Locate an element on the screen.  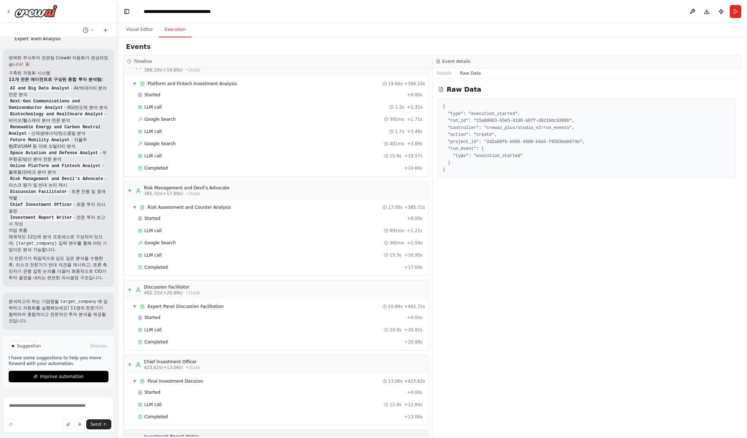
span: + 3.49s is located at coordinates (414, 131).